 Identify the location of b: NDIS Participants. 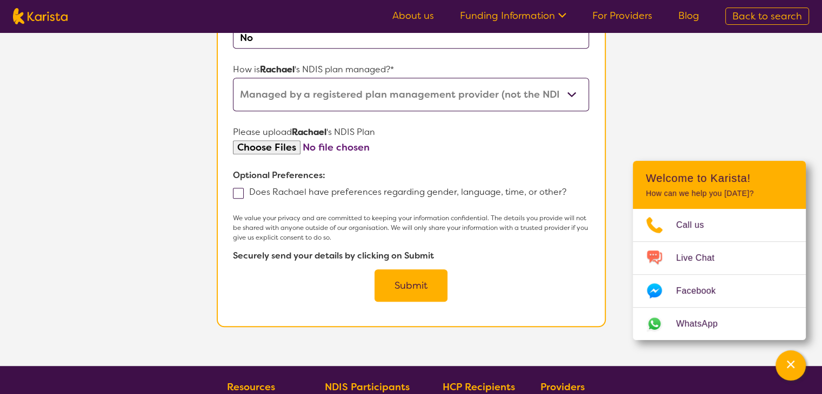
(367, 387).